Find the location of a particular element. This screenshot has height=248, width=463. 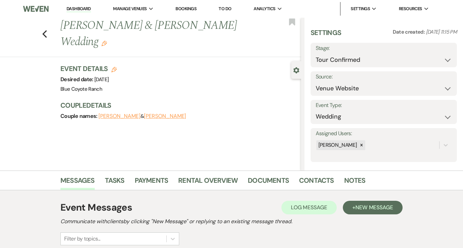

a: Contacts is located at coordinates (316, 182).